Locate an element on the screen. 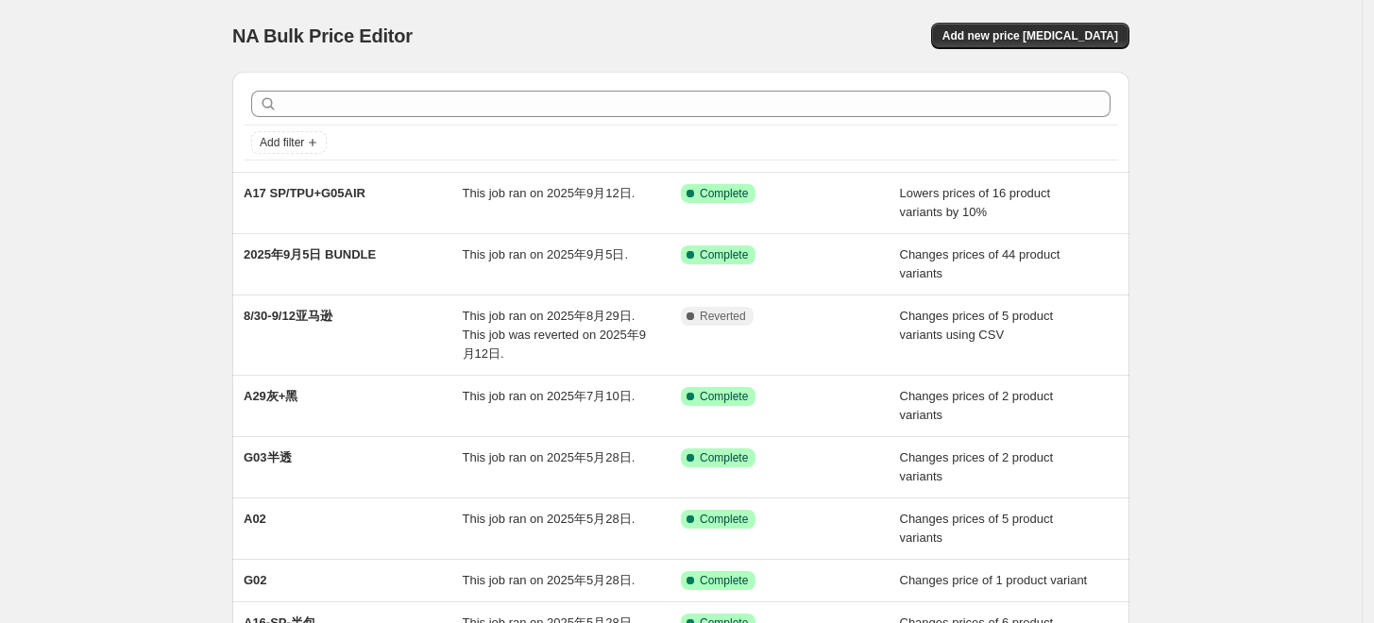  span: A02 is located at coordinates (255, 518).